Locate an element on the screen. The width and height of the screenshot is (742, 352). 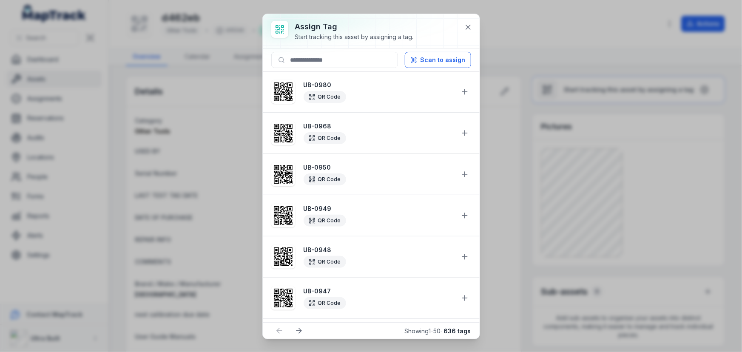
strong: UB-0947 is located at coordinates (378, 291).